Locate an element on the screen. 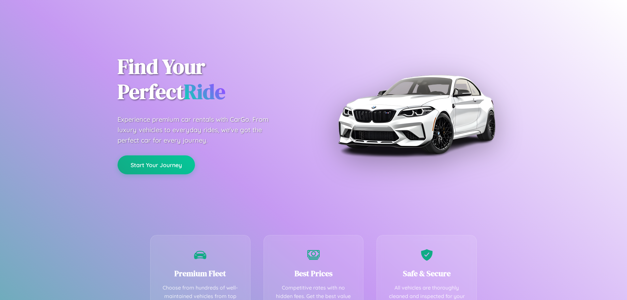  h3: Safe & Secure is located at coordinates (426, 273).